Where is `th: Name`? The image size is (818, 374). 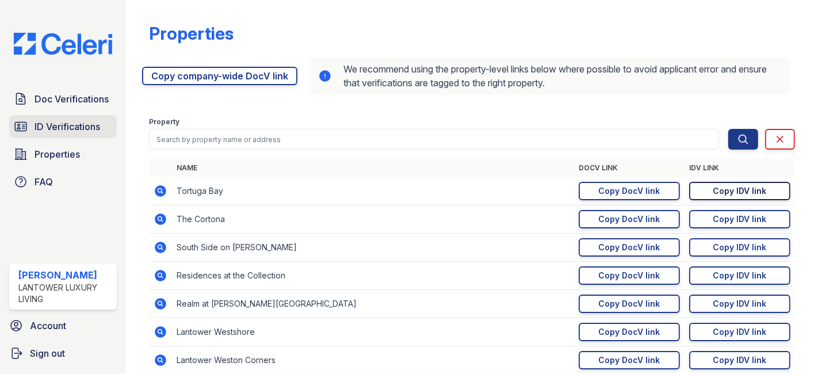 th: Name is located at coordinates (373, 168).